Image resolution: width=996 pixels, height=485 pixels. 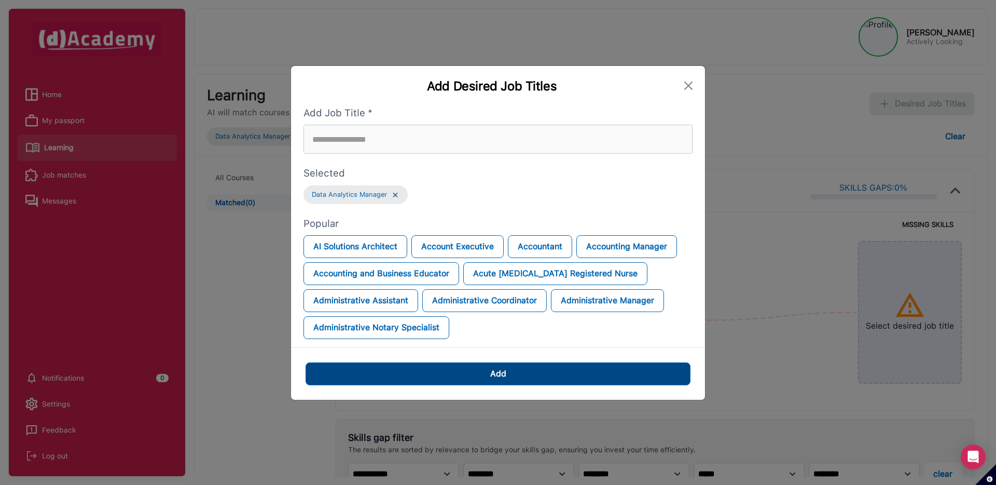 I want to click on label: Add Job Title *, so click(x=498, y=113).